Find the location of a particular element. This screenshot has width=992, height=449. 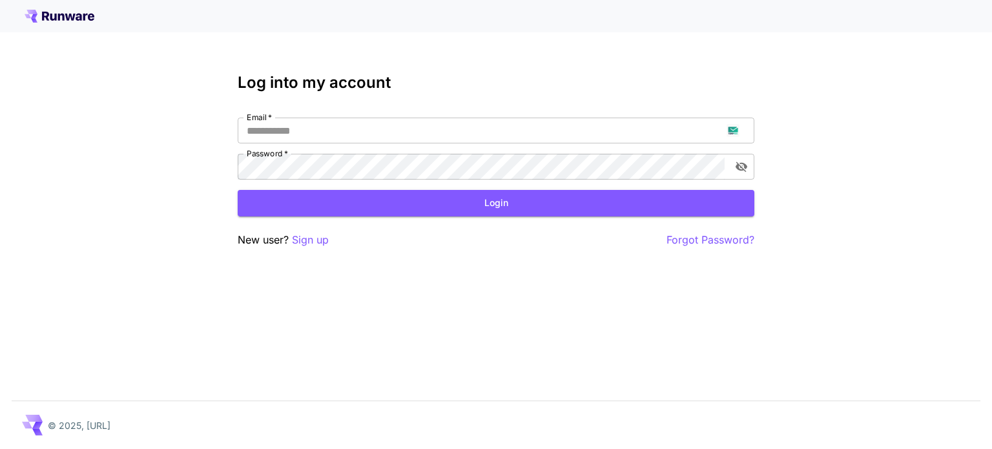

button: Login is located at coordinates (496, 203).